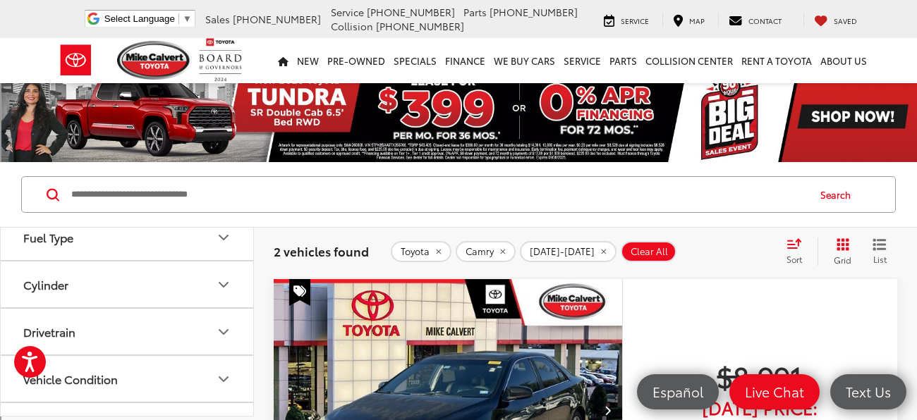 The image size is (917, 420). What do you see at coordinates (678, 391) in the screenshot?
I see `span: Español` at bounding box center [678, 391].